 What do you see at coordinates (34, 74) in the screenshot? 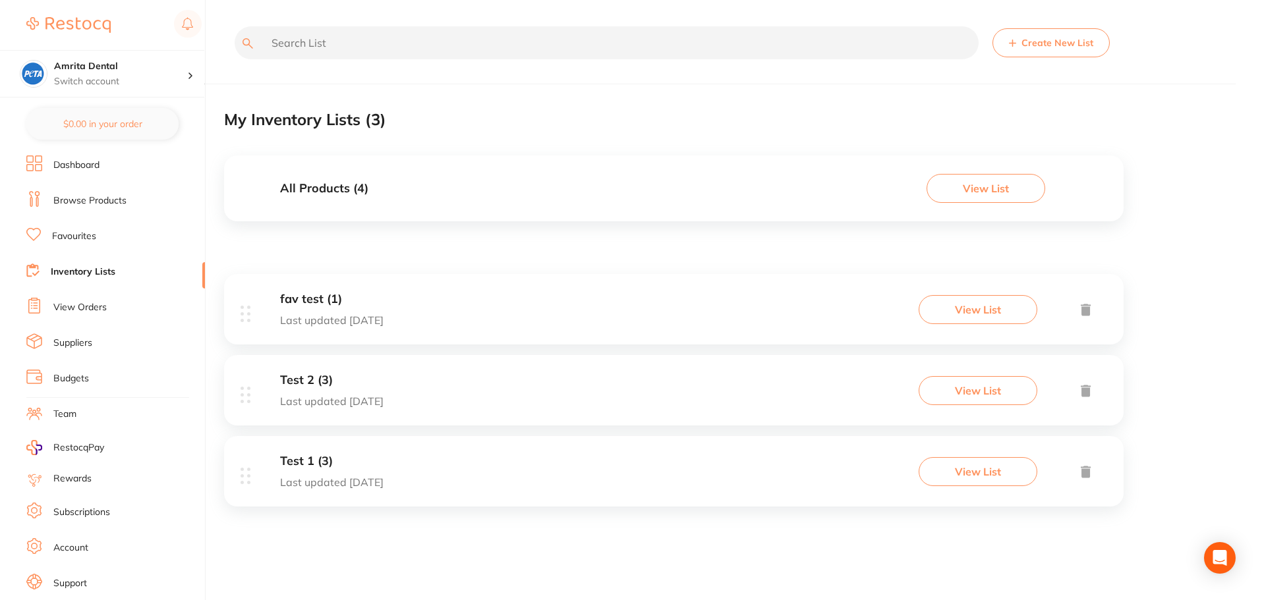
I see `img: Amrita Dental` at bounding box center [34, 74].